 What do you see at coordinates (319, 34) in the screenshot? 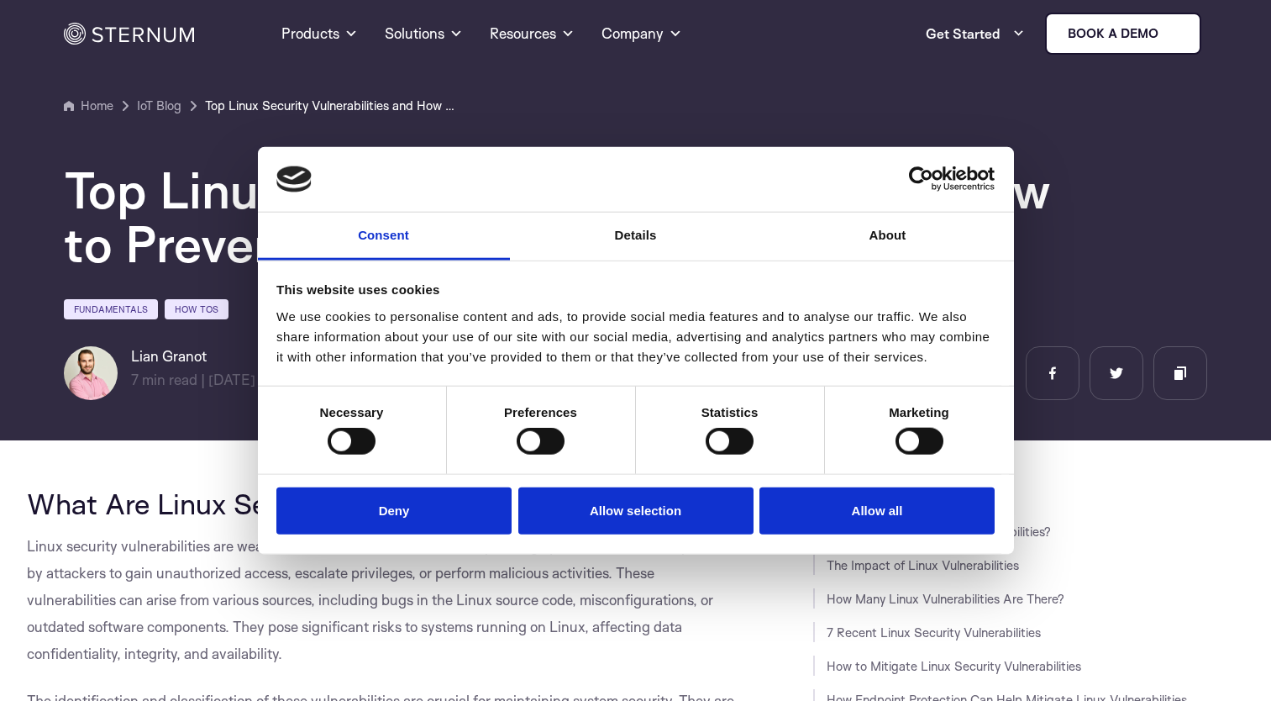
I see `a: Products` at bounding box center [319, 34].